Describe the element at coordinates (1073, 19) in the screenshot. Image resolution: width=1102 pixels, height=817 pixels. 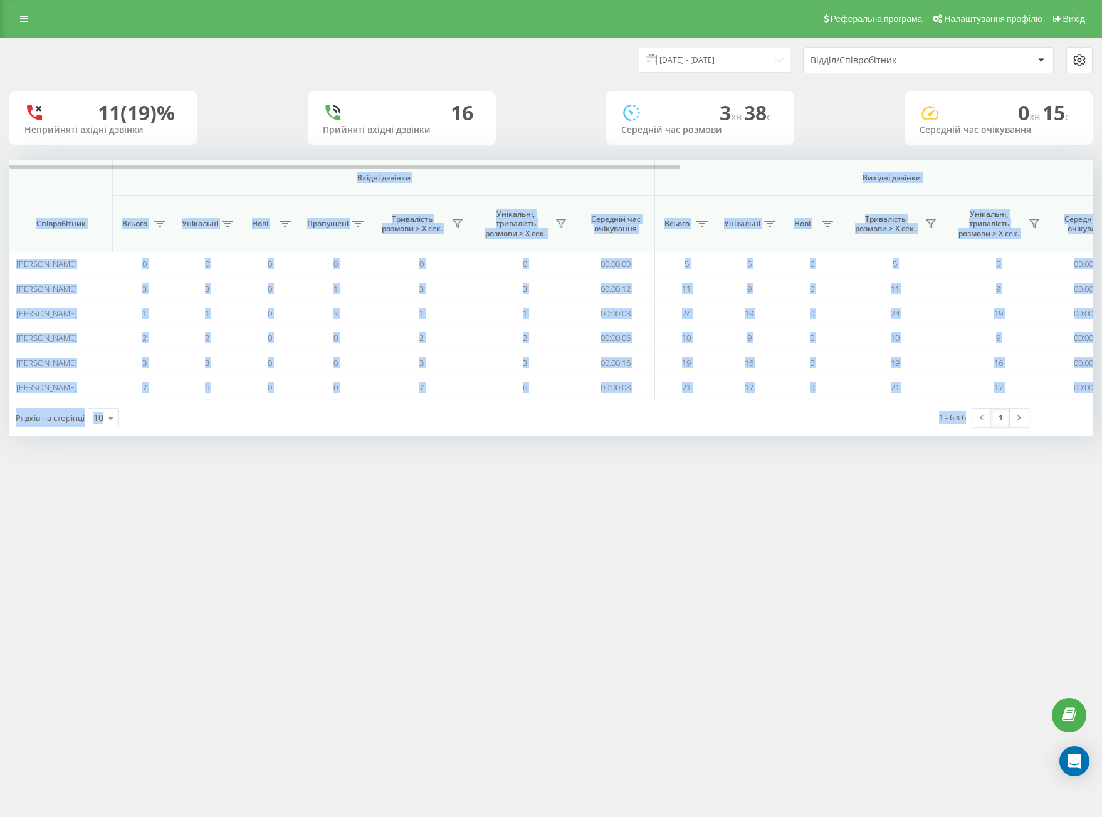
I see `span: Вихід` at that location.